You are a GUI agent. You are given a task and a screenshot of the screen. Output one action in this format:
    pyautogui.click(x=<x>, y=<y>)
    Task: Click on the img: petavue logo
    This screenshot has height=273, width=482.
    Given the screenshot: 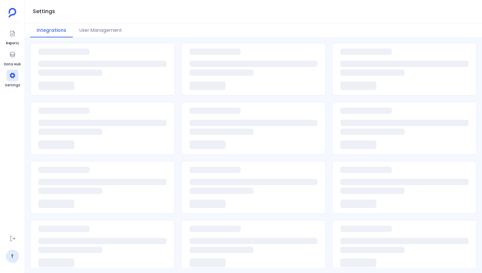 What is the action you would take?
    pyautogui.click(x=12, y=13)
    